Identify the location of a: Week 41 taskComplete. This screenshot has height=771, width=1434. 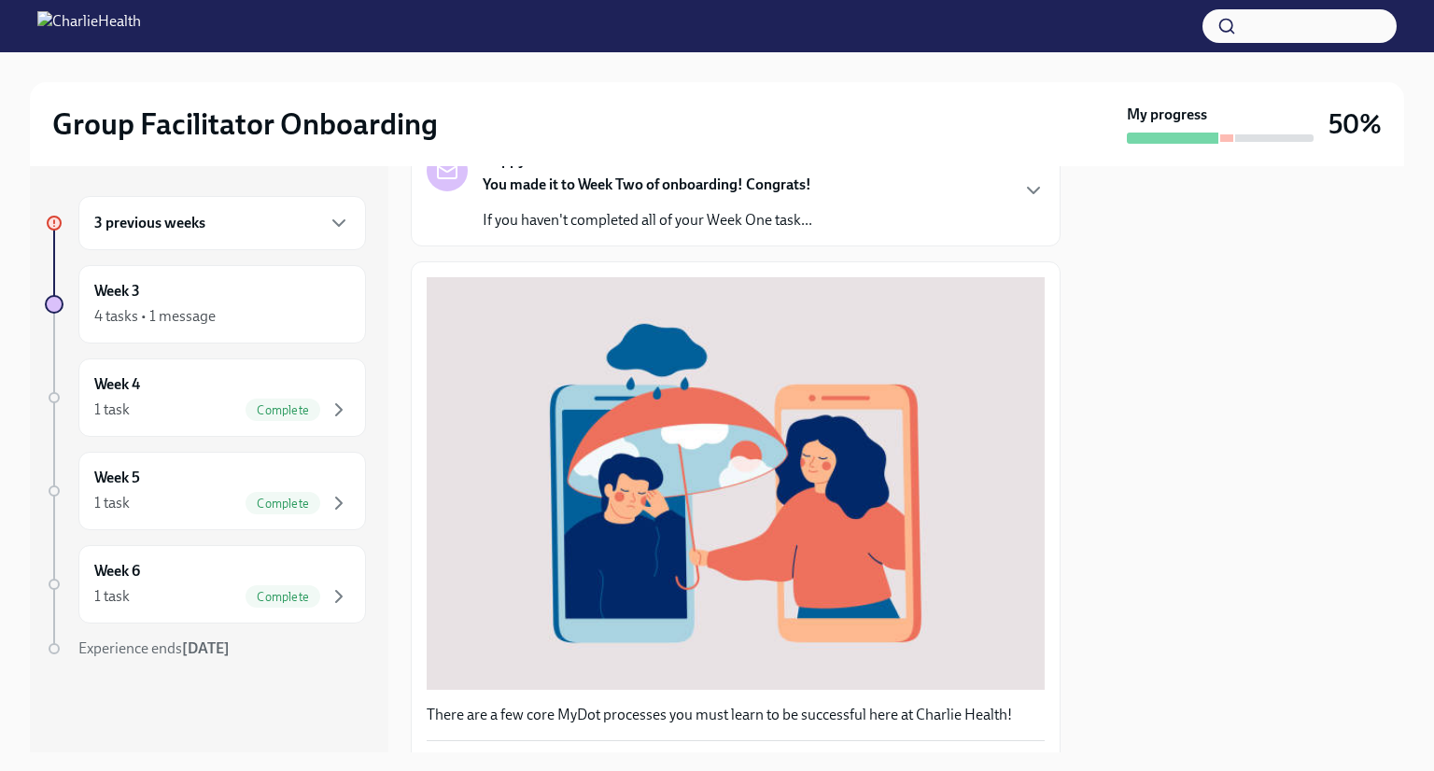
(205, 398).